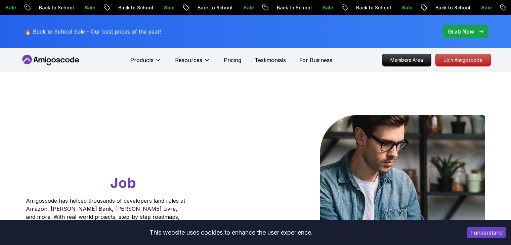 This screenshot has width=511, height=245. Describe the element at coordinates (192, 63) in the screenshot. I see `button: Resources` at that location.